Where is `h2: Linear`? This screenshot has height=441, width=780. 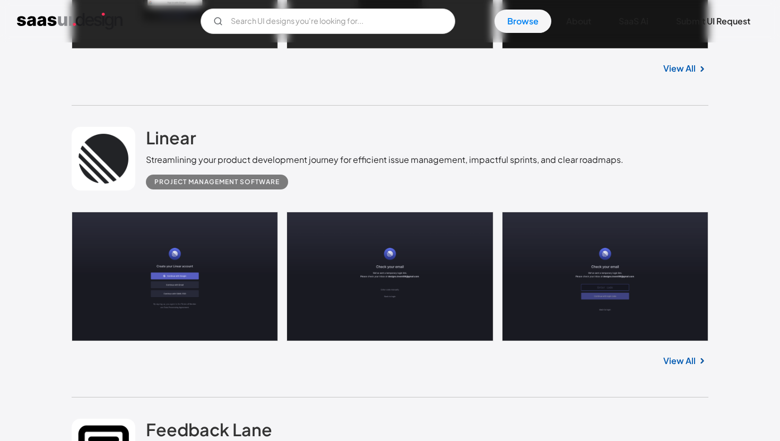
h2: Linear is located at coordinates (171, 137).